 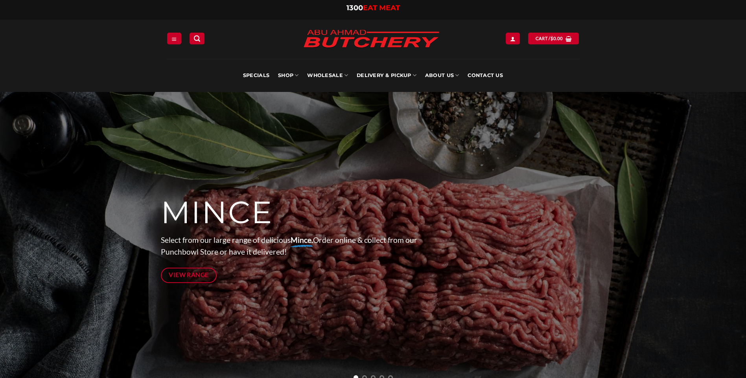 I want to click on a: About Us, so click(x=442, y=75).